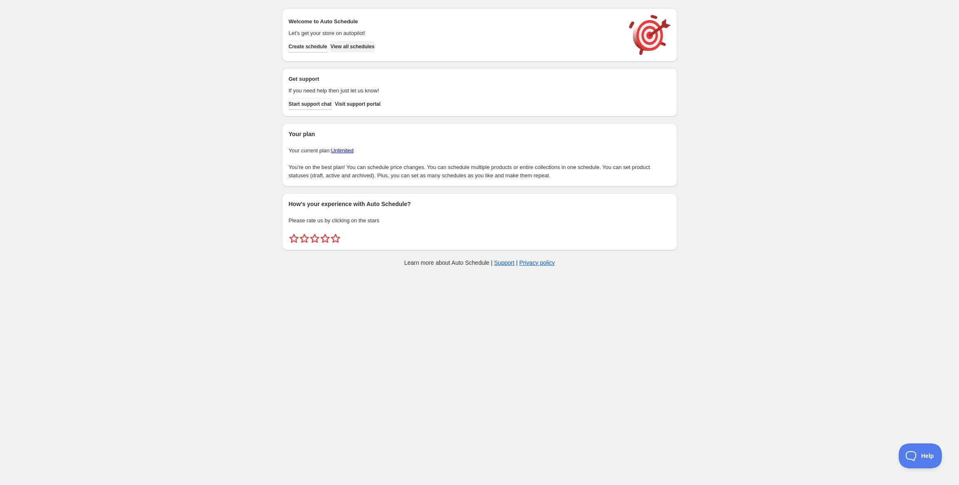 The width and height of the screenshot is (959, 485). I want to click on p: Let's get your store on autopilot!, so click(455, 33).